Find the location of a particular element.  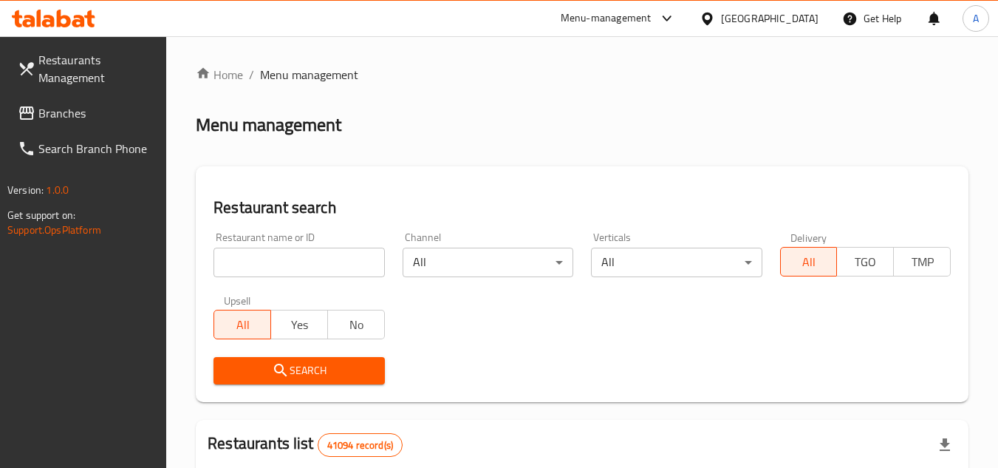

a: Support.OpsPlatform is located at coordinates (54, 230).